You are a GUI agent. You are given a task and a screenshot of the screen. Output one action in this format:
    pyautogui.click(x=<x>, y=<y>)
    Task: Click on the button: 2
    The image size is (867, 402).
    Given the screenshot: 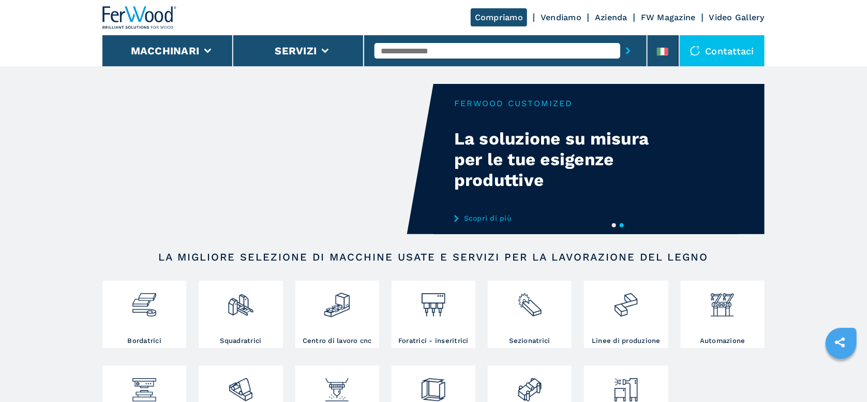 What is the action you would take?
    pyautogui.click(x=622, y=225)
    